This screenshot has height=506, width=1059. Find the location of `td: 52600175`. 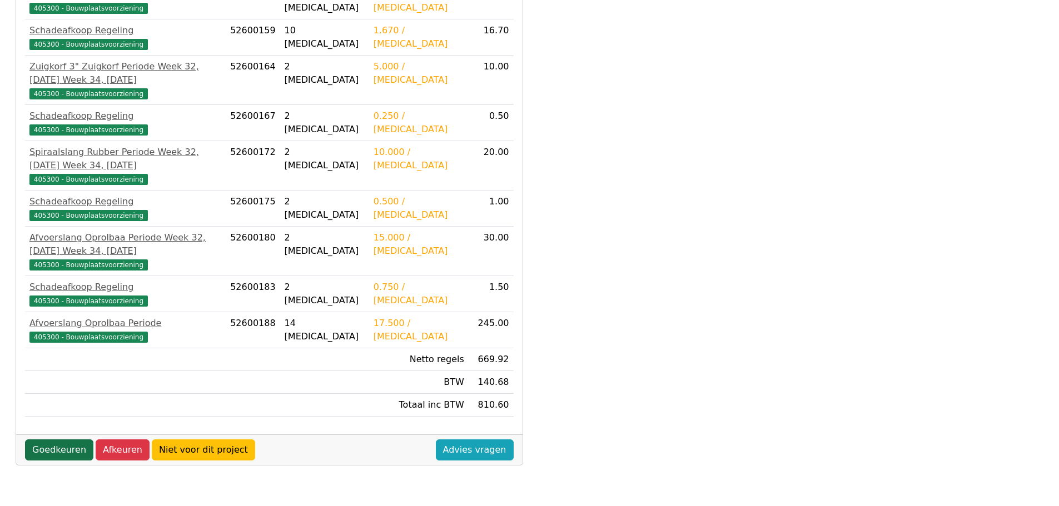

td: 52600175 is located at coordinates (252, 208).